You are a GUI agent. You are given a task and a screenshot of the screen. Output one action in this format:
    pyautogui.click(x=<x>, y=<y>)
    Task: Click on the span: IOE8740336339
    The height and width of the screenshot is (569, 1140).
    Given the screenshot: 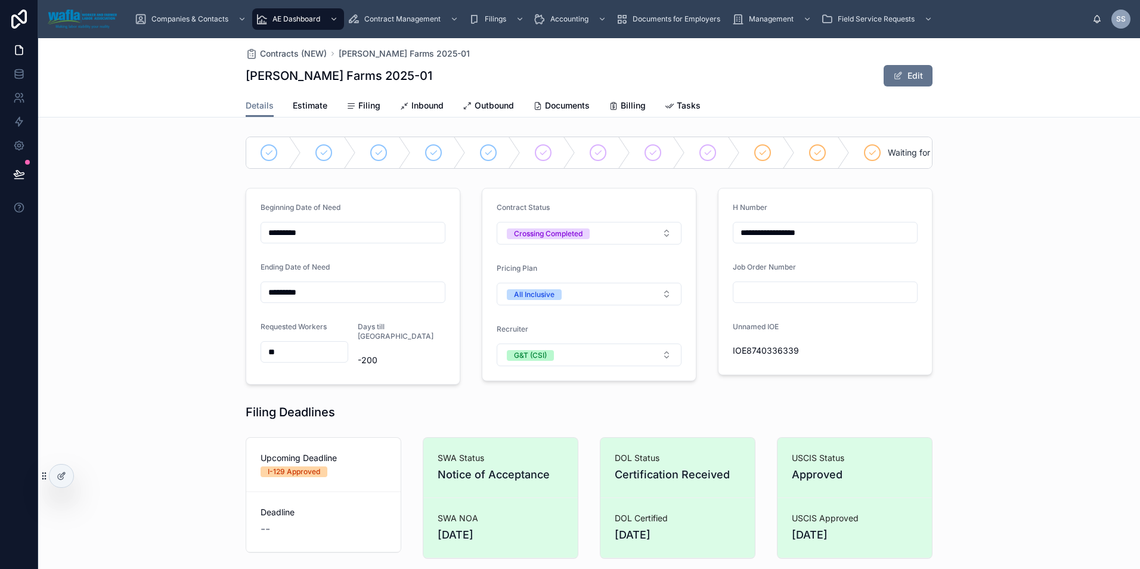 What is the action you would take?
    pyautogui.click(x=825, y=351)
    